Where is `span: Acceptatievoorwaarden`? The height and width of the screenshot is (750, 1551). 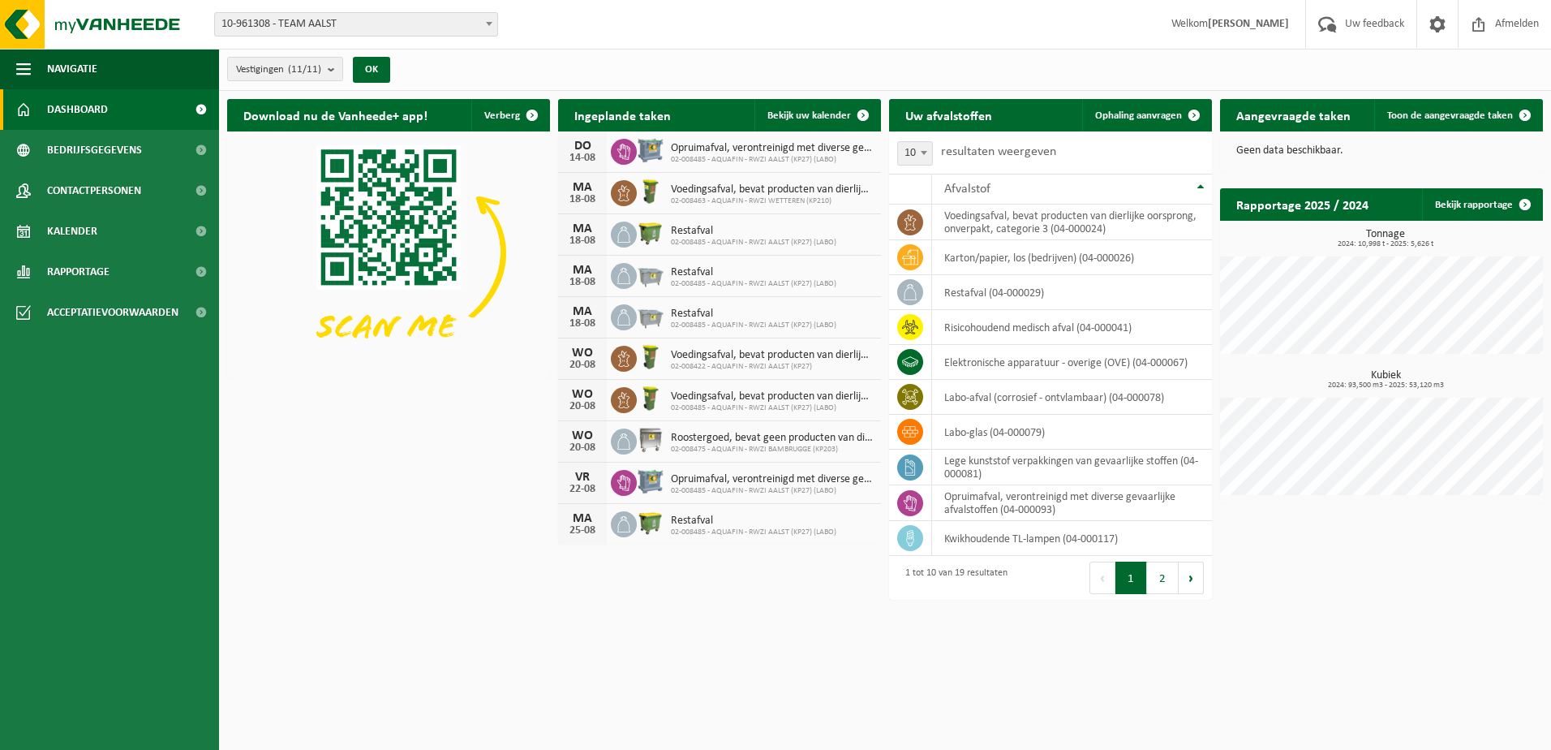
span: Acceptatievoorwaarden is located at coordinates (113, 312).